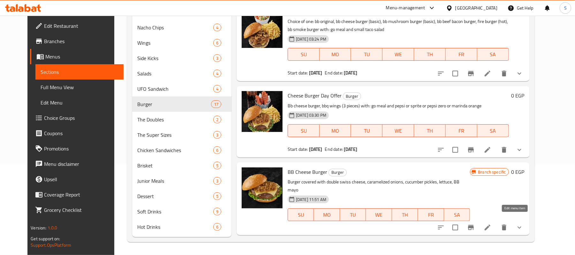 The image size is (575, 255). I want to click on img: BB Cheese Burger, so click(262, 188).